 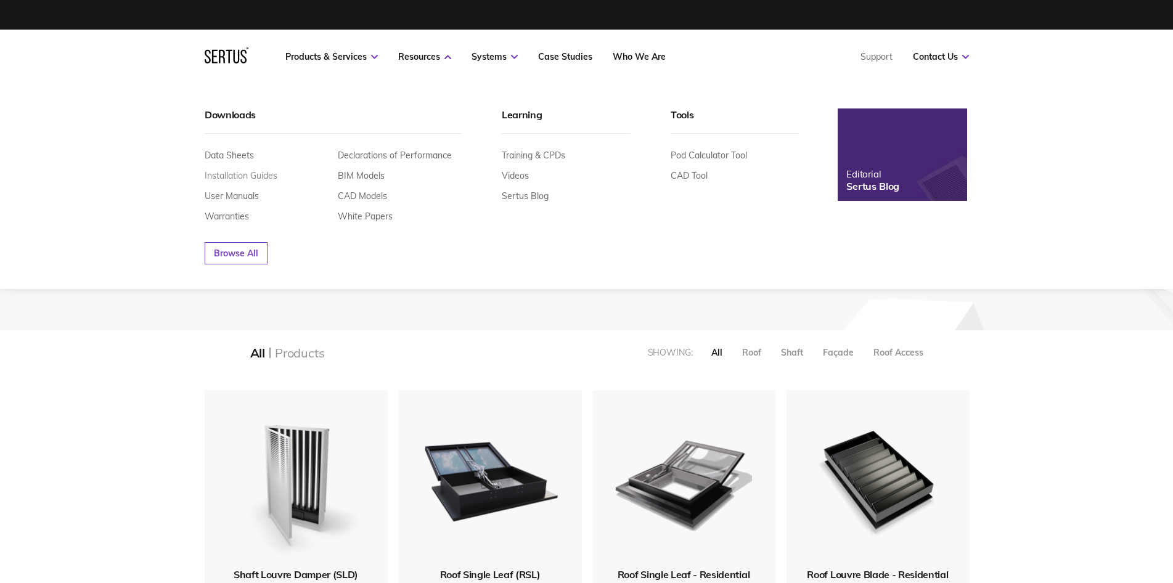 What do you see at coordinates (394, 155) in the screenshot?
I see `a: Declarations of Performance` at bounding box center [394, 155].